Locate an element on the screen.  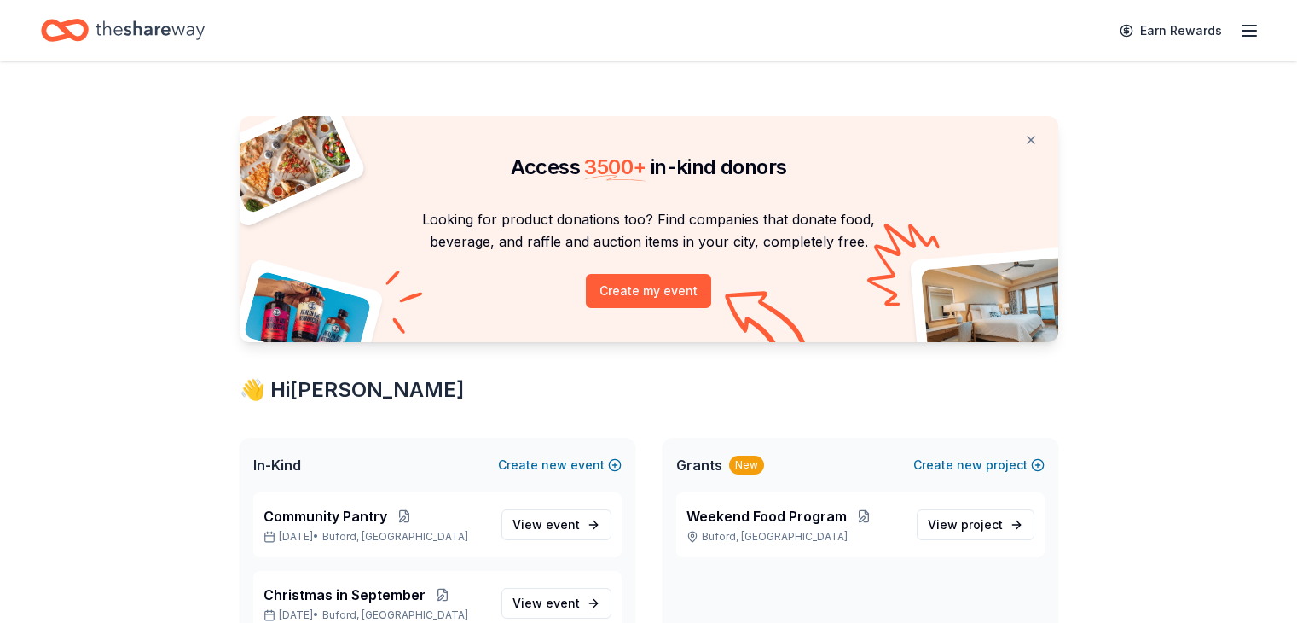
button: Createnewproject is located at coordinates (979, 465).